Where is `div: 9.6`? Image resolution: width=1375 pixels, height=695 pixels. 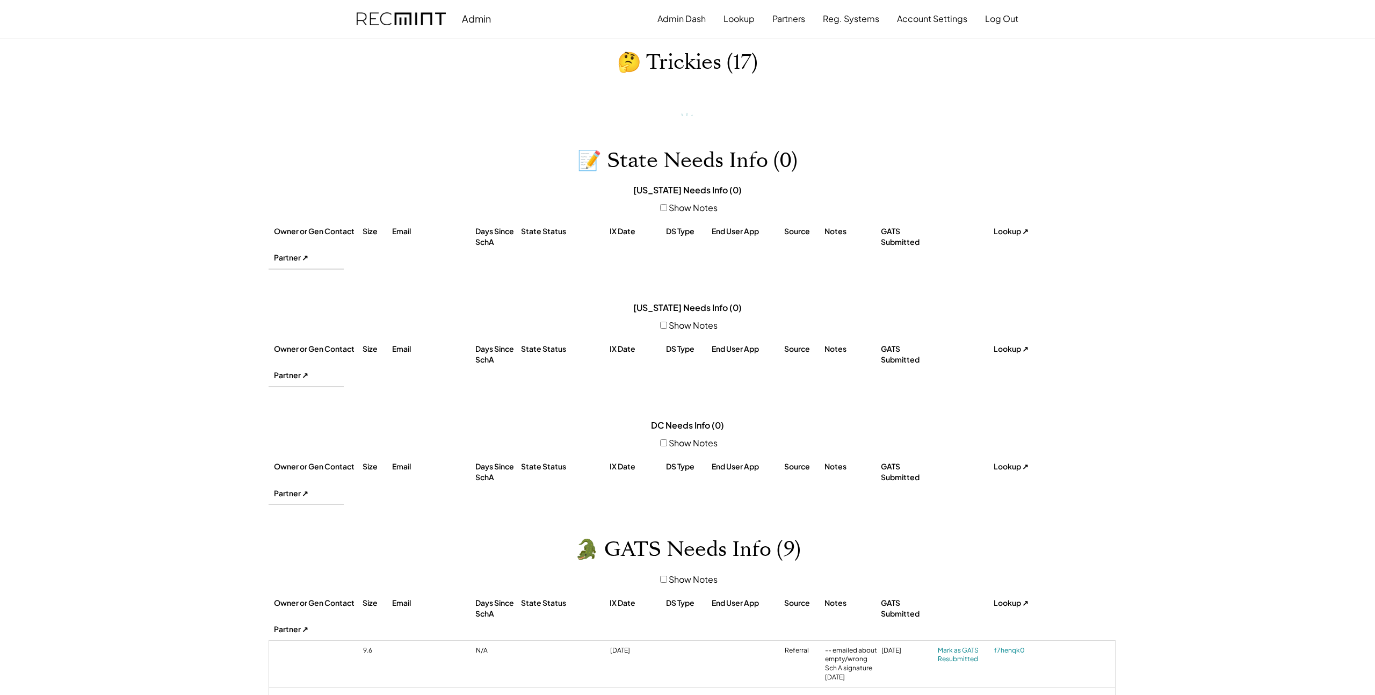
div: 9.6 is located at coordinates (377, 650).